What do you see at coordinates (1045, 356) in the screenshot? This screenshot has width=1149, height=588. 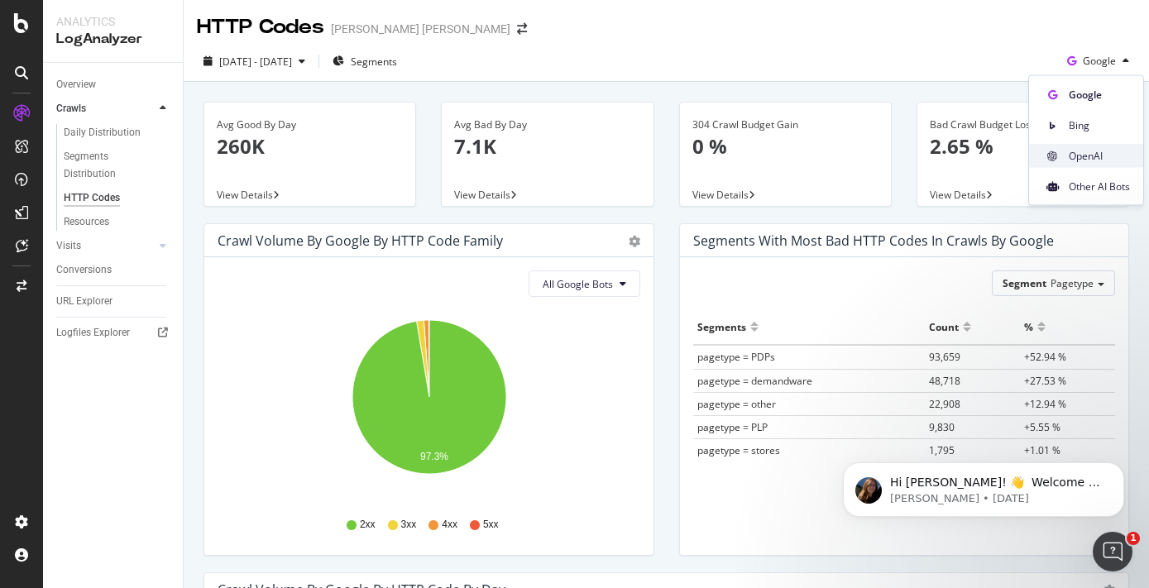 I see `span: +52.94 %` at bounding box center [1045, 356].